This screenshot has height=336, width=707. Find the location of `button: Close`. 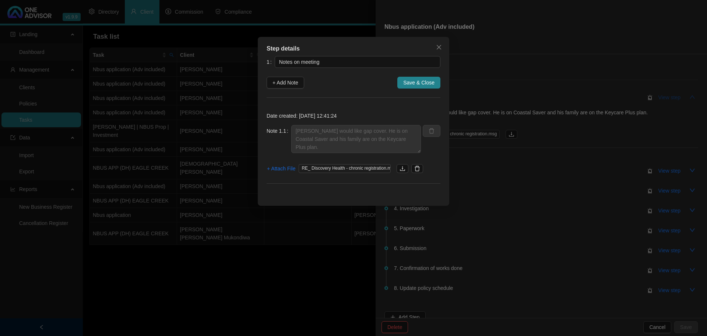

button: Close is located at coordinates (439, 47).